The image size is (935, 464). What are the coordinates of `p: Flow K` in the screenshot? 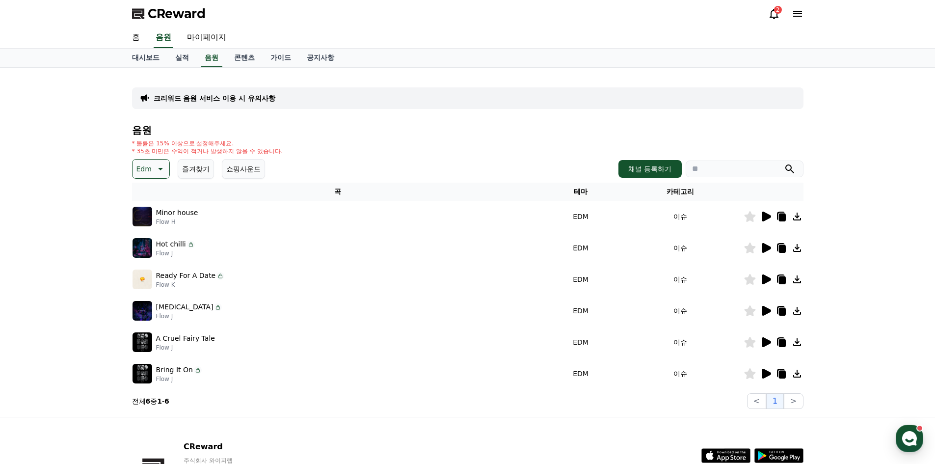 It's located at (190, 285).